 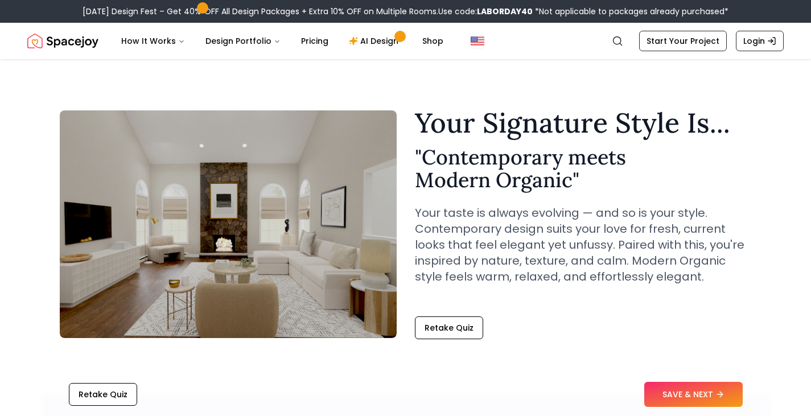 What do you see at coordinates (315, 41) in the screenshot?
I see `a: Pricing` at bounding box center [315, 41].